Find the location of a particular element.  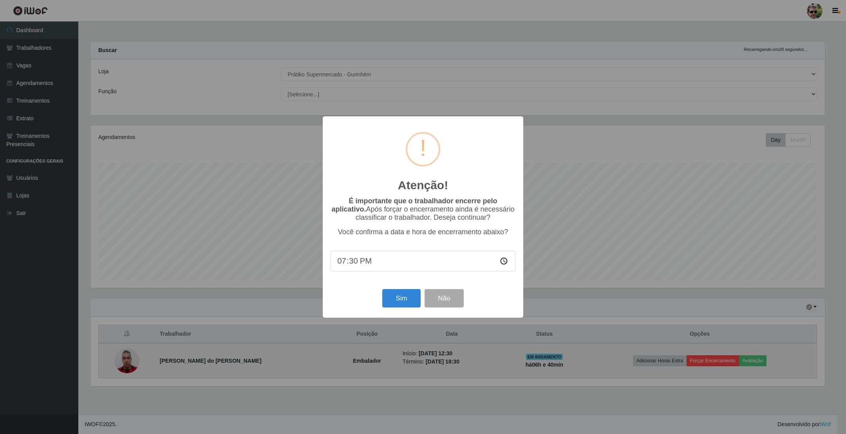

p: Após forçar o encerramento ainda é necessário classificar o trabalhador. Deseja continuar? is located at coordinates (423, 209).